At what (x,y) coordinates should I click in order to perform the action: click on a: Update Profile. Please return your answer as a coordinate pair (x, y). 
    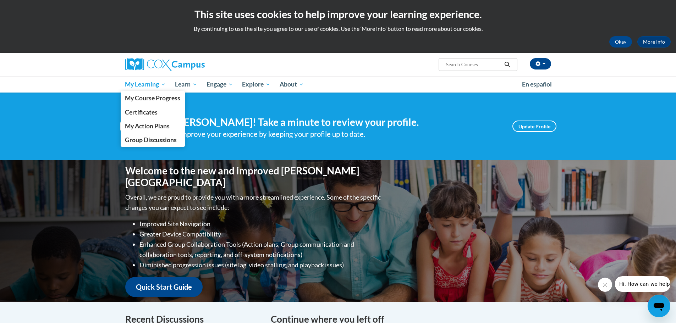
    Looking at the image, I should click on (535, 126).